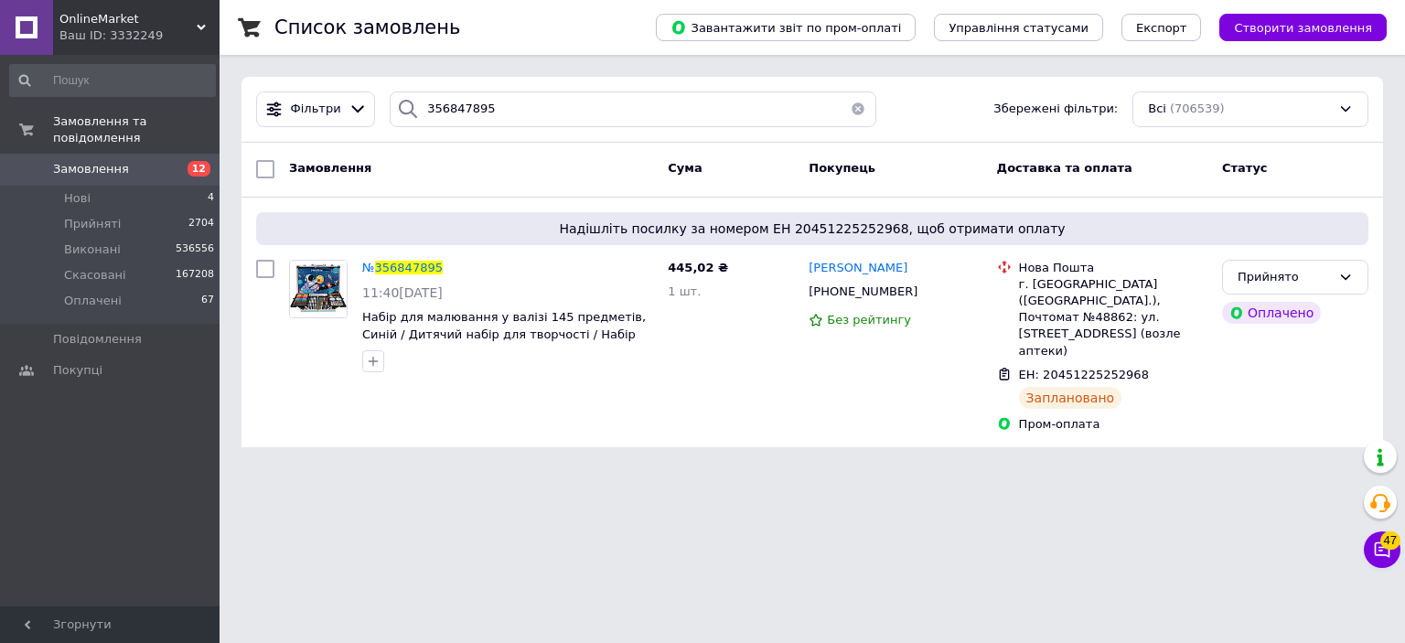 The image size is (1405, 643). Describe the element at coordinates (198, 168) in the screenshot. I see `span: 12` at that location.